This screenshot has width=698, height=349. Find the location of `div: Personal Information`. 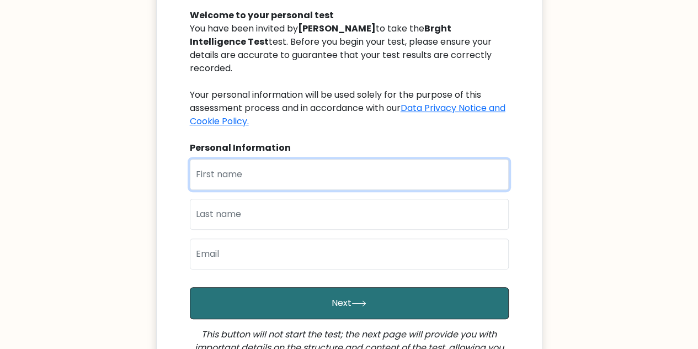

div: Personal Information is located at coordinates (349, 148).